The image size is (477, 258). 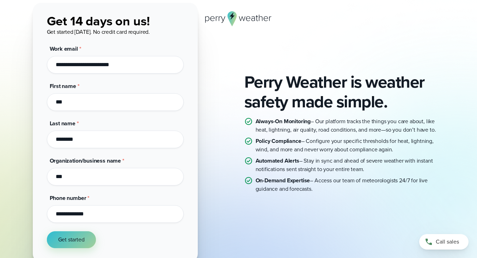 I want to click on span: Last name, so click(x=62, y=123).